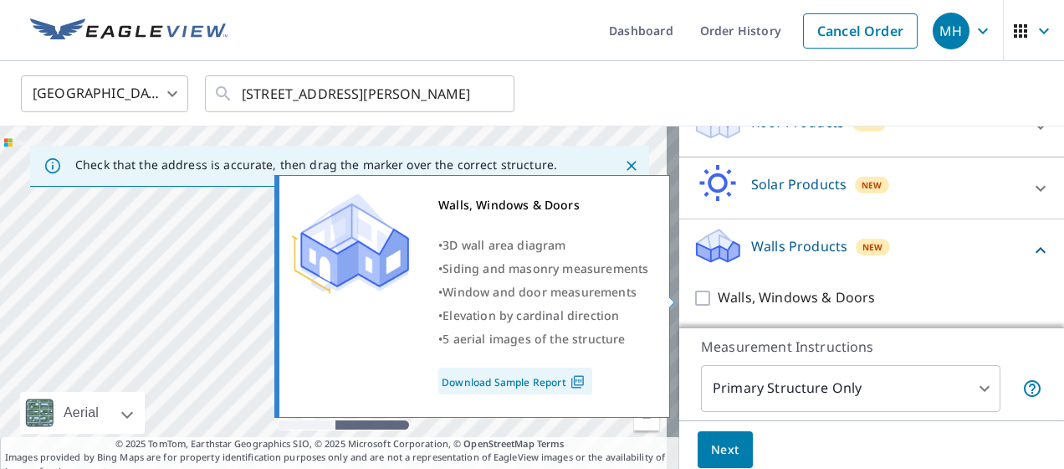  What do you see at coordinates (872, 187) in the screenshot?
I see `div: Solar ProductsNew` at bounding box center [872, 187].